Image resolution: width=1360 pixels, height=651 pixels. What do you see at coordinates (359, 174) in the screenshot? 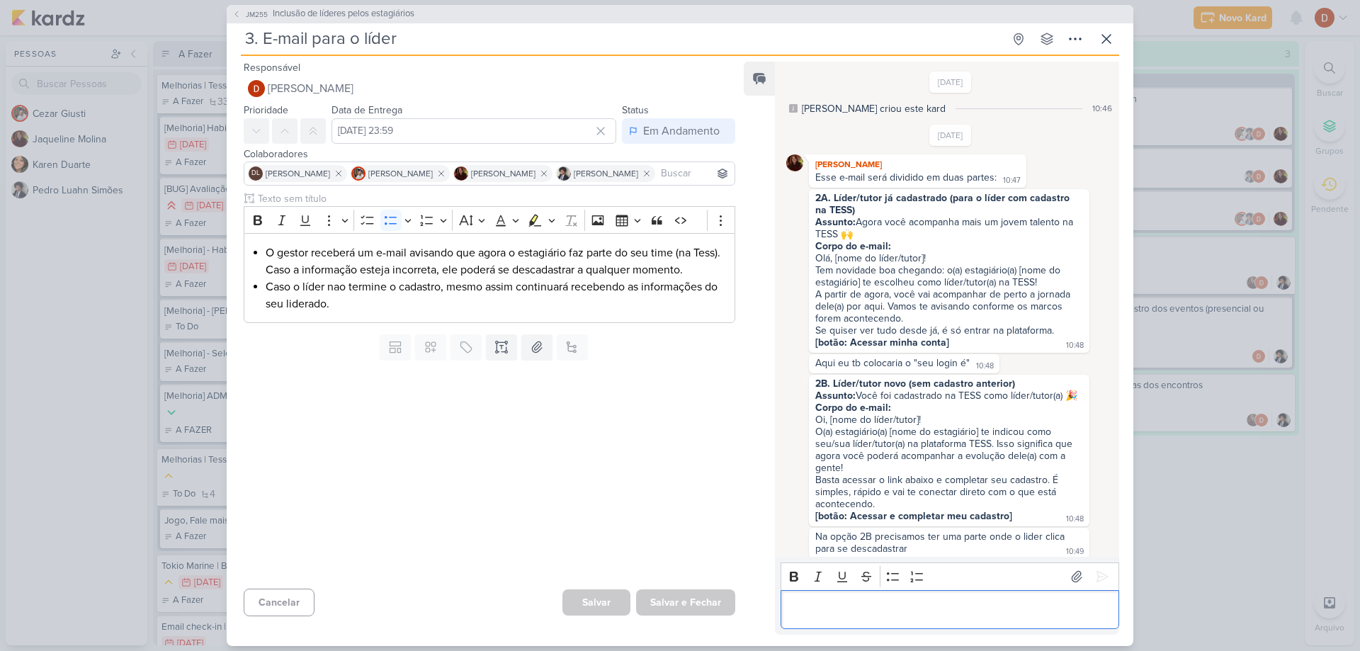
I see `img: Cezar Giusti` at bounding box center [359, 174].